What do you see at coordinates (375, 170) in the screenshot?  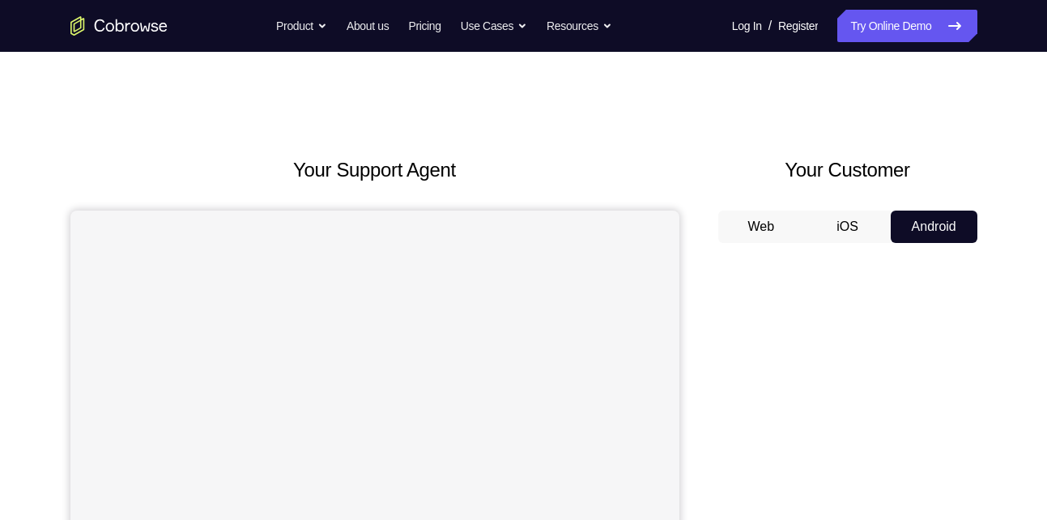 I see `h2: Your Support Agent` at bounding box center [375, 170].